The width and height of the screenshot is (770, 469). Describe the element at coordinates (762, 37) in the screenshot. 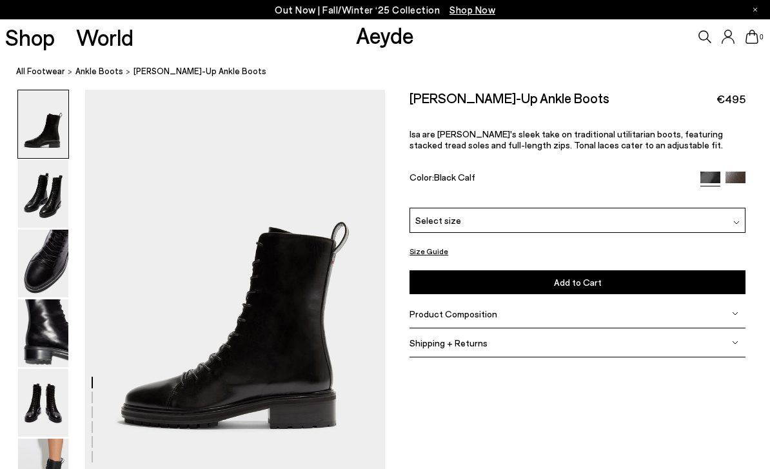

I see `span: 0` at that location.